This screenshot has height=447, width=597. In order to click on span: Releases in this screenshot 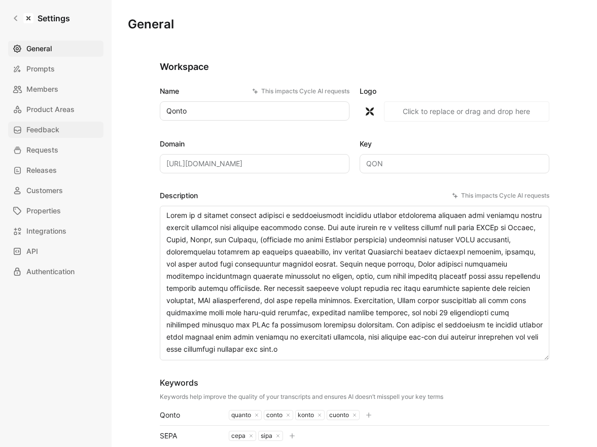, I will do `click(42, 170)`.